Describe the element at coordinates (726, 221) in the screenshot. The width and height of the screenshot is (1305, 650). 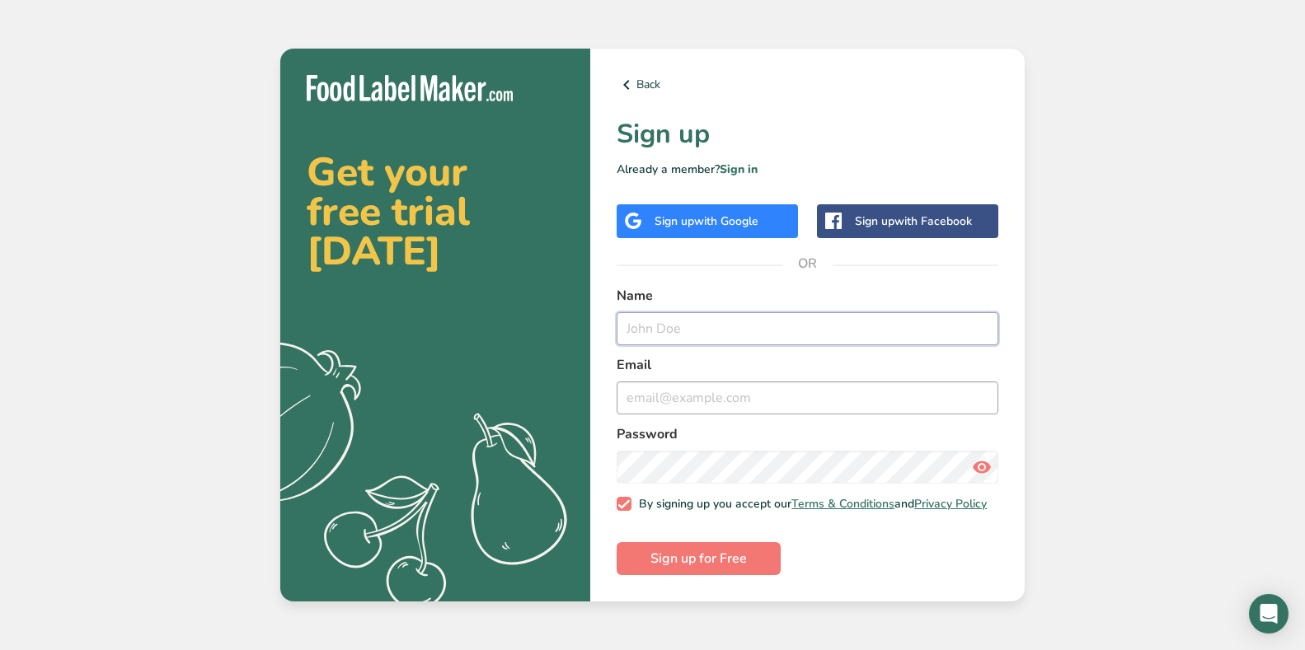
I see `span: with Google` at that location.